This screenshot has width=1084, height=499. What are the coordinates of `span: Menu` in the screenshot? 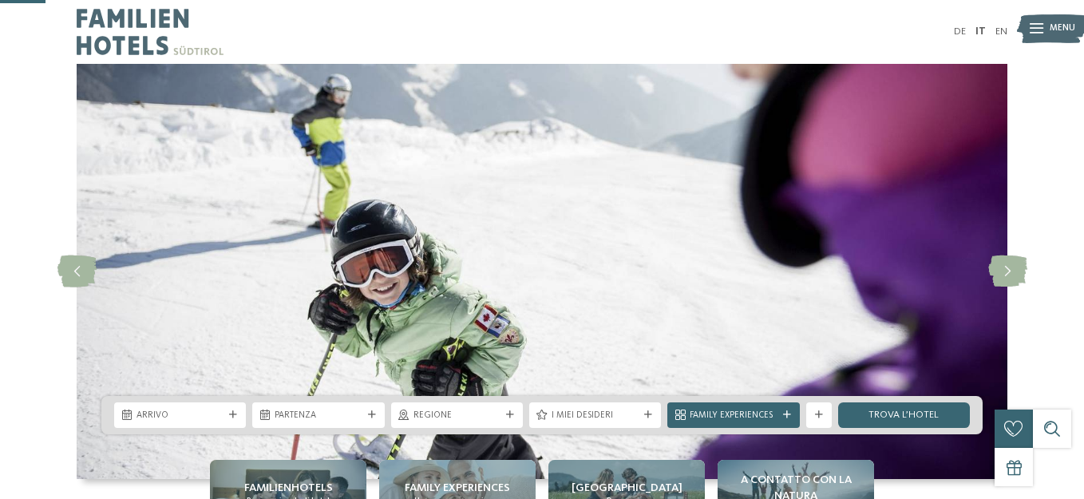 It's located at (1063, 29).